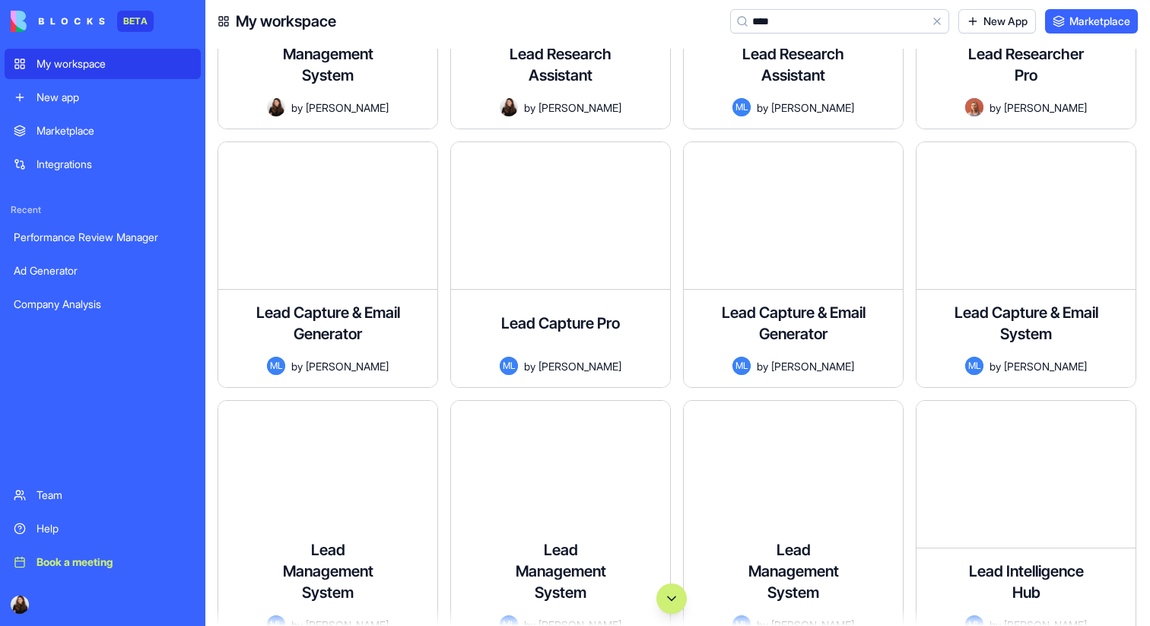 The width and height of the screenshot is (1150, 626). Describe the element at coordinates (103, 237) in the screenshot. I see `a: Performance Review Manager` at that location.